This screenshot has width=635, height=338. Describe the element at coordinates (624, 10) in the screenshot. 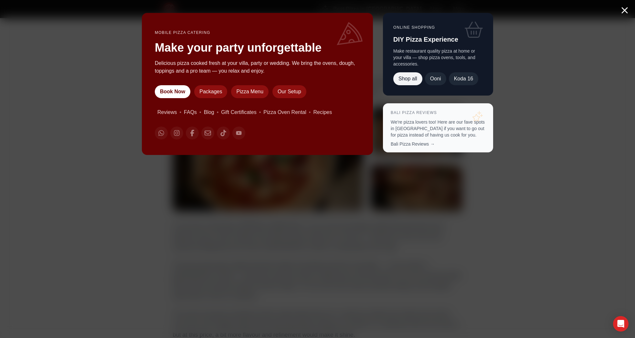

I see `button: Close menu` at that location.